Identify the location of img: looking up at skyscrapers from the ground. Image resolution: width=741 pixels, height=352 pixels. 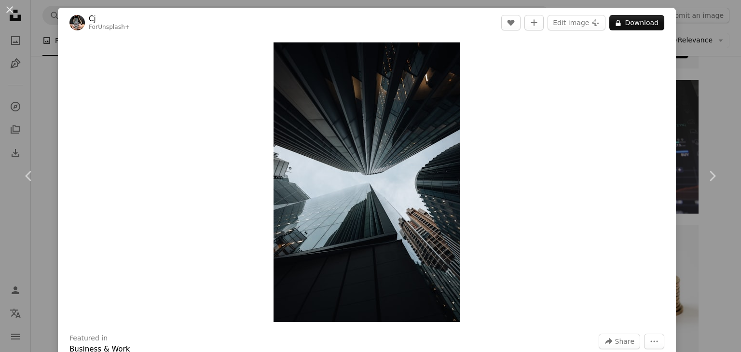
(367, 182).